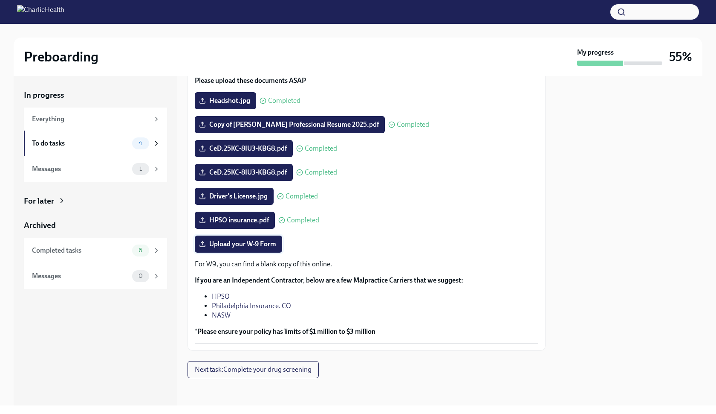 This screenshot has height=414, width=716. What do you see at coordinates (226, 101) in the screenshot?
I see `span: Headshot.jpg` at bounding box center [226, 101].